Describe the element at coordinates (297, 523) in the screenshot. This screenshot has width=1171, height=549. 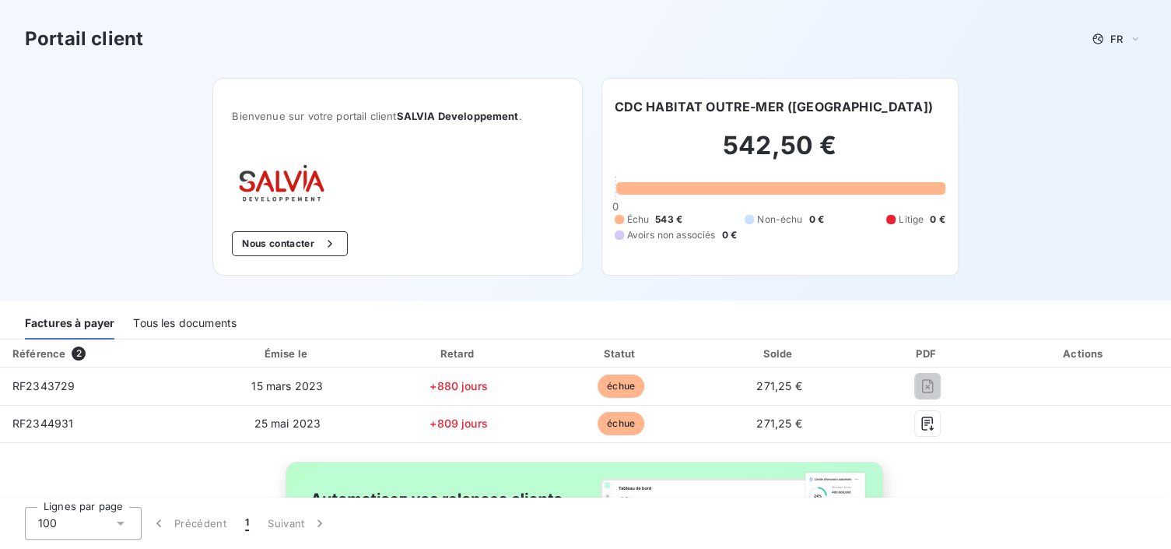
I see `button: Suivant` at that location.